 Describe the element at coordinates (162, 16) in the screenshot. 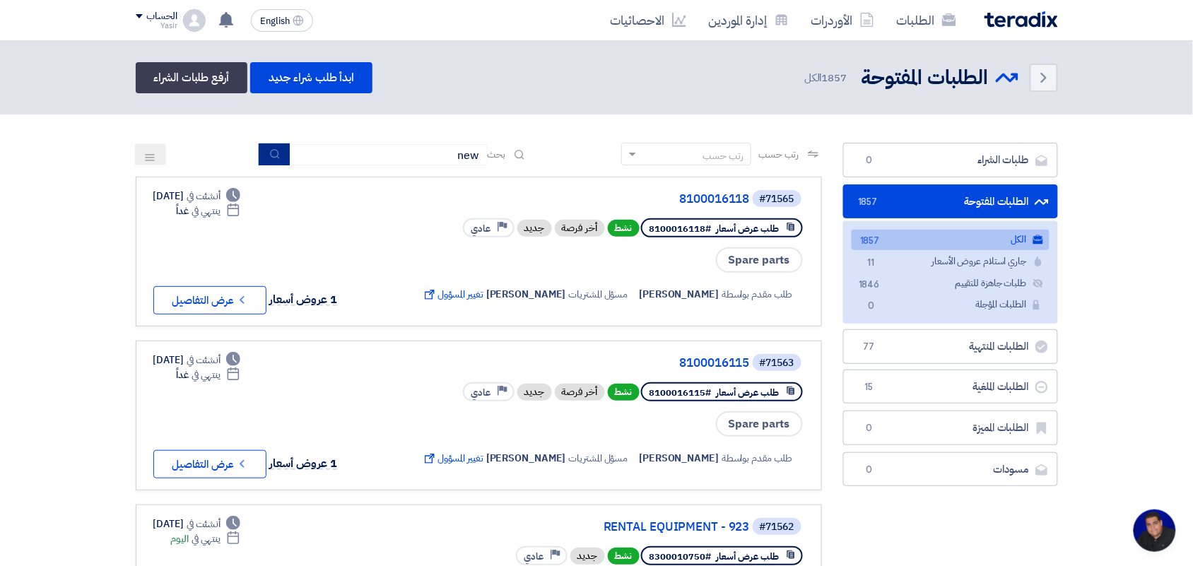

I see `div: الحساب` at that location.